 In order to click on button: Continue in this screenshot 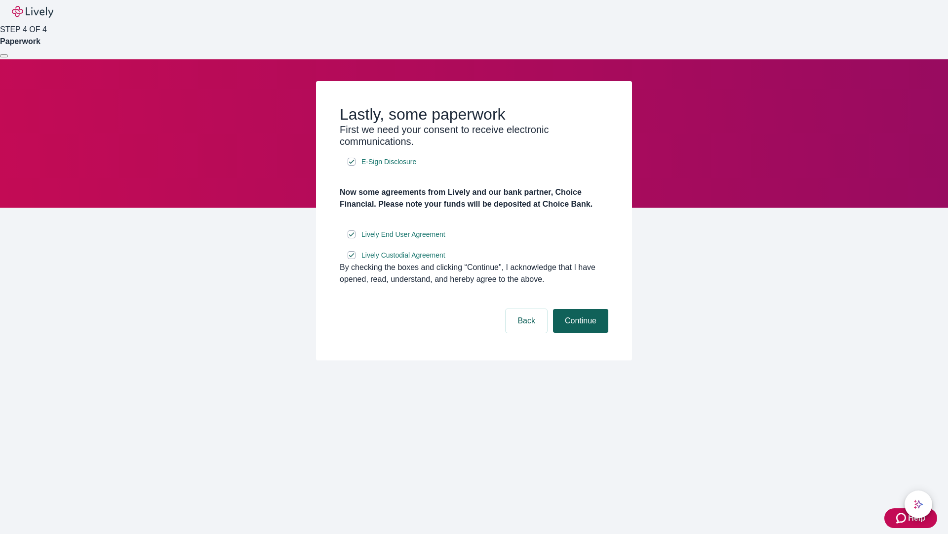, I will do `click(581, 321)`.